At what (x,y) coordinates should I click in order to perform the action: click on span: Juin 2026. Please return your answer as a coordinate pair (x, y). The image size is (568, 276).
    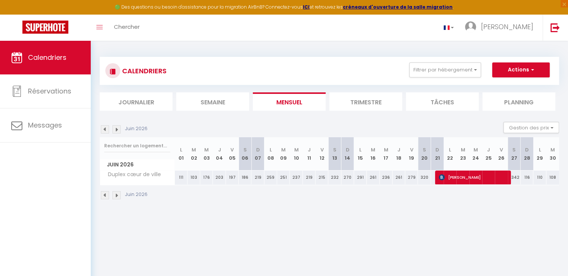
    Looking at the image, I should click on (137, 164).